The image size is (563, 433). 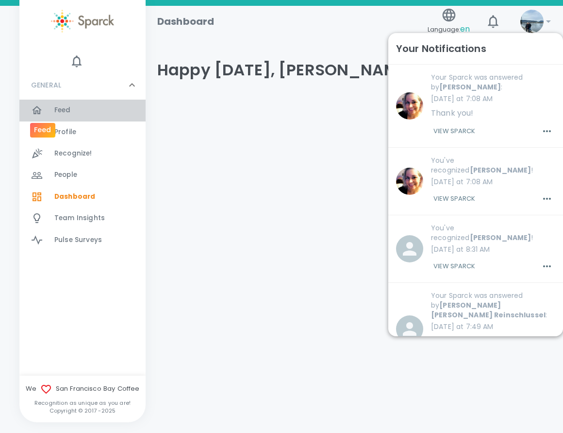 What do you see at coordinates (83, 153) in the screenshot?
I see `a: Recognize!` at bounding box center [83, 153].